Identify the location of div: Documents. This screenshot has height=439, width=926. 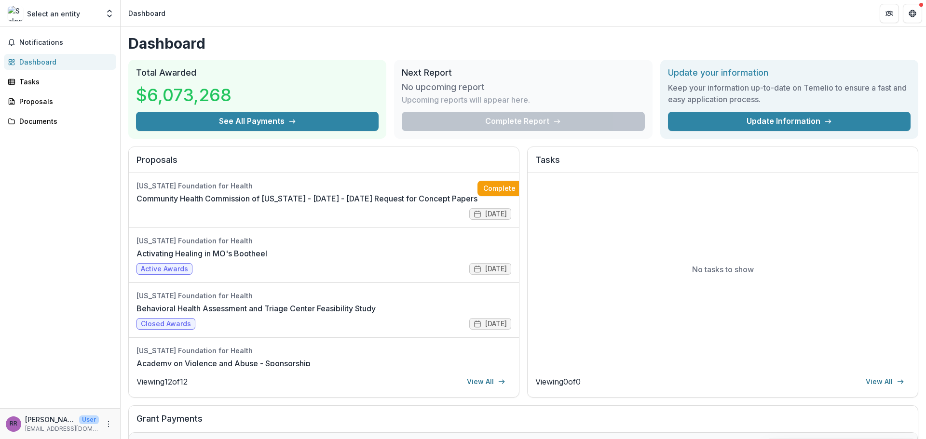
(64, 121).